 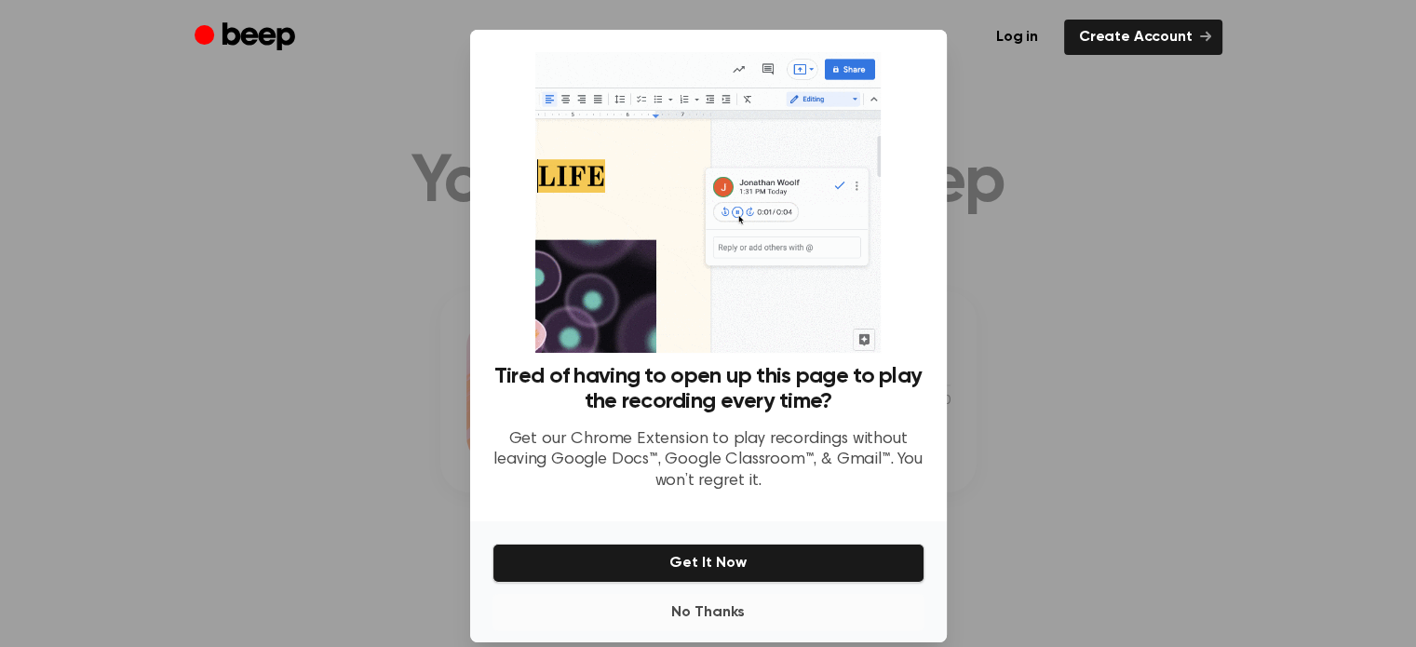 I want to click on button: Get It Now, so click(x=709, y=563).